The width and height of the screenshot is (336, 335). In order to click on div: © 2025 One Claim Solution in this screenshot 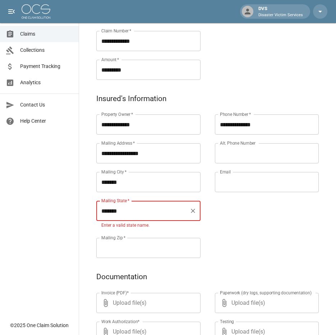, I will do `click(39, 325)`.